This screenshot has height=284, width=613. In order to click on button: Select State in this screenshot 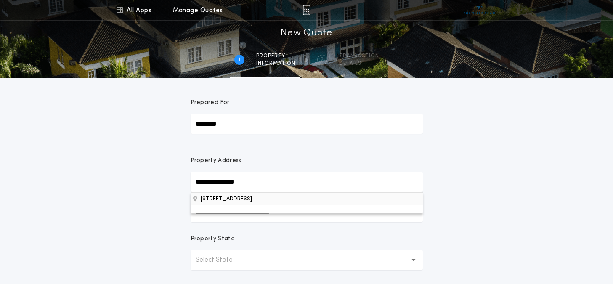, I will do `click(307, 260)`.